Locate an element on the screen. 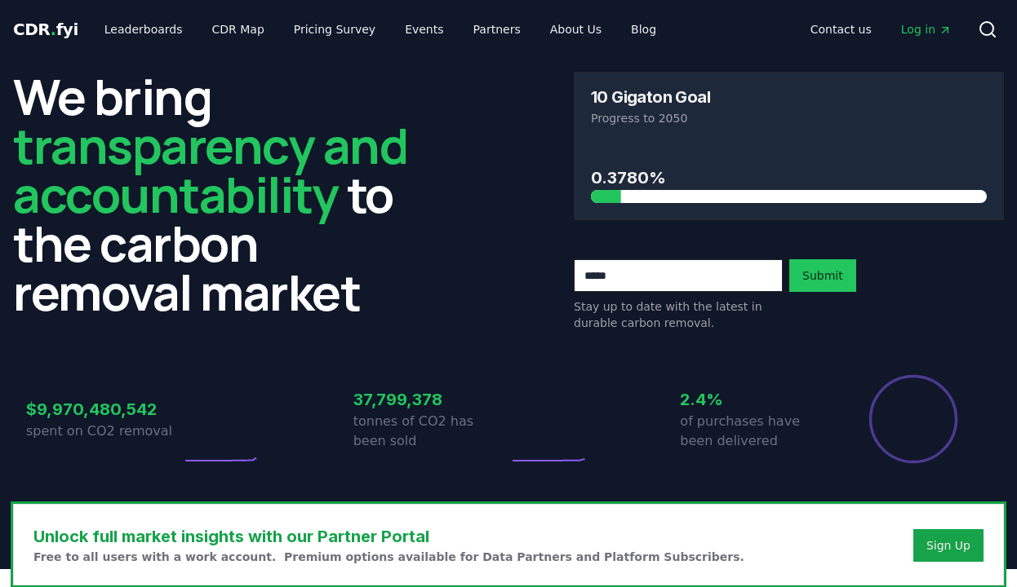 The width and height of the screenshot is (1017, 587). p: spent on CO2 removal is located at coordinates (104, 432).